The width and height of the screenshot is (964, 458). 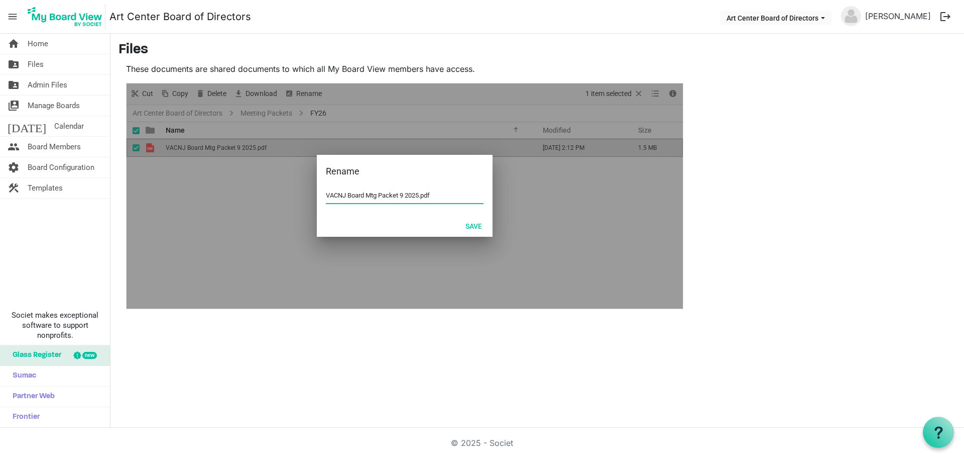 I want to click on a: © 2025 - Societ, so click(x=482, y=443).